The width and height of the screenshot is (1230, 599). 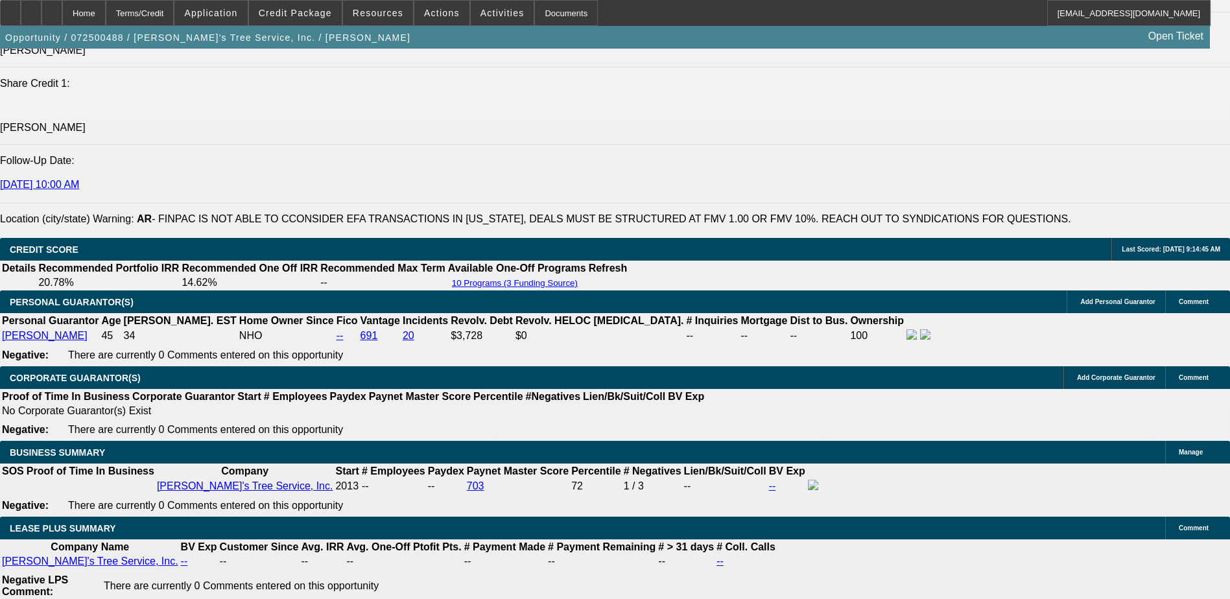 What do you see at coordinates (287, 336) in the screenshot?
I see `td: NHO` at bounding box center [287, 336].